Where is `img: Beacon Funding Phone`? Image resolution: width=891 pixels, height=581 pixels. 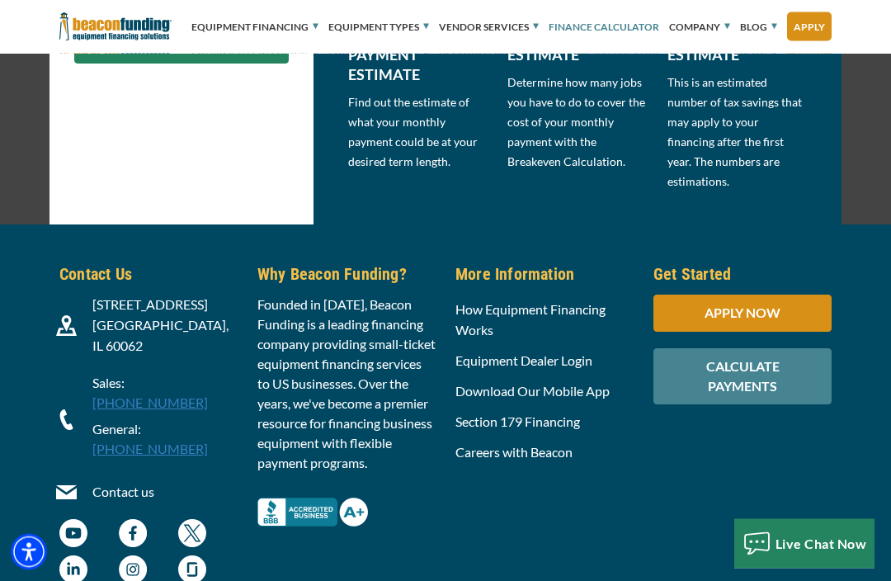
img: Beacon Funding Phone is located at coordinates (66, 420).